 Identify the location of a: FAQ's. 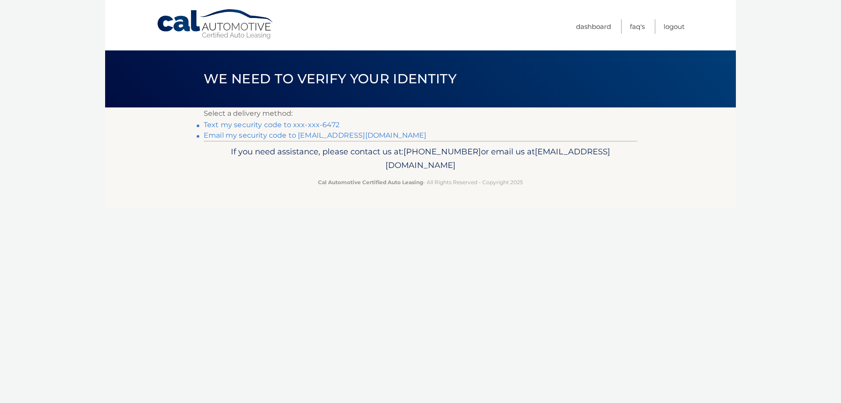
(637, 26).